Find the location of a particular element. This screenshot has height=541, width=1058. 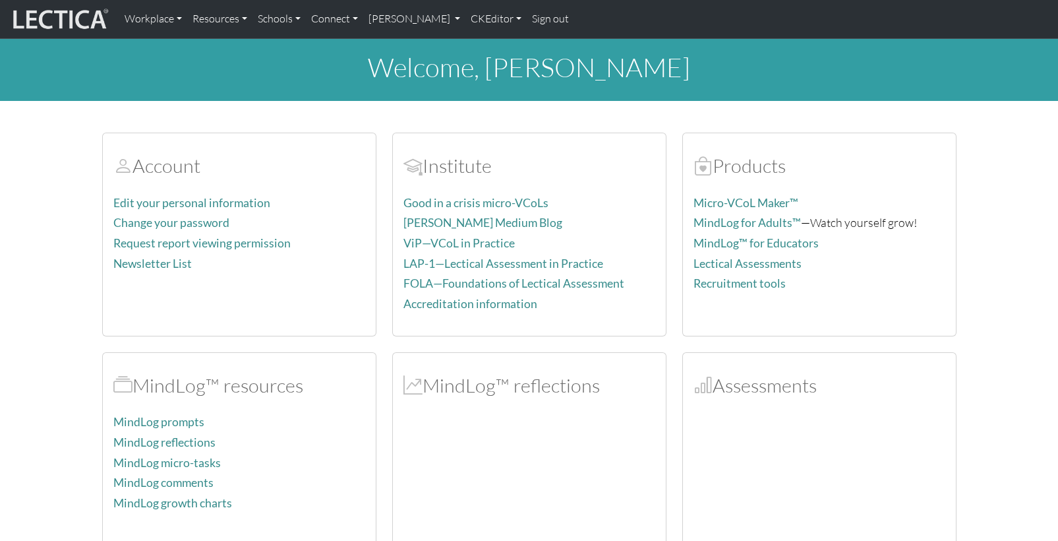

a: Resources is located at coordinates (220, 19).